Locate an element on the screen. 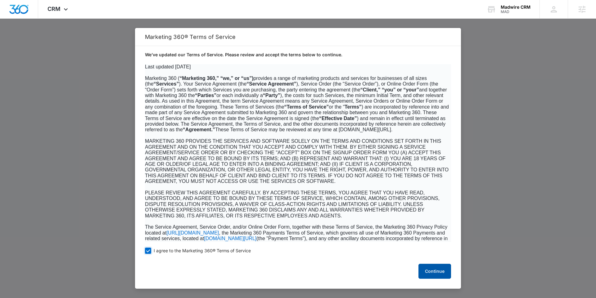 This screenshot has width=596, height=298. div: account id is located at coordinates (516, 12).